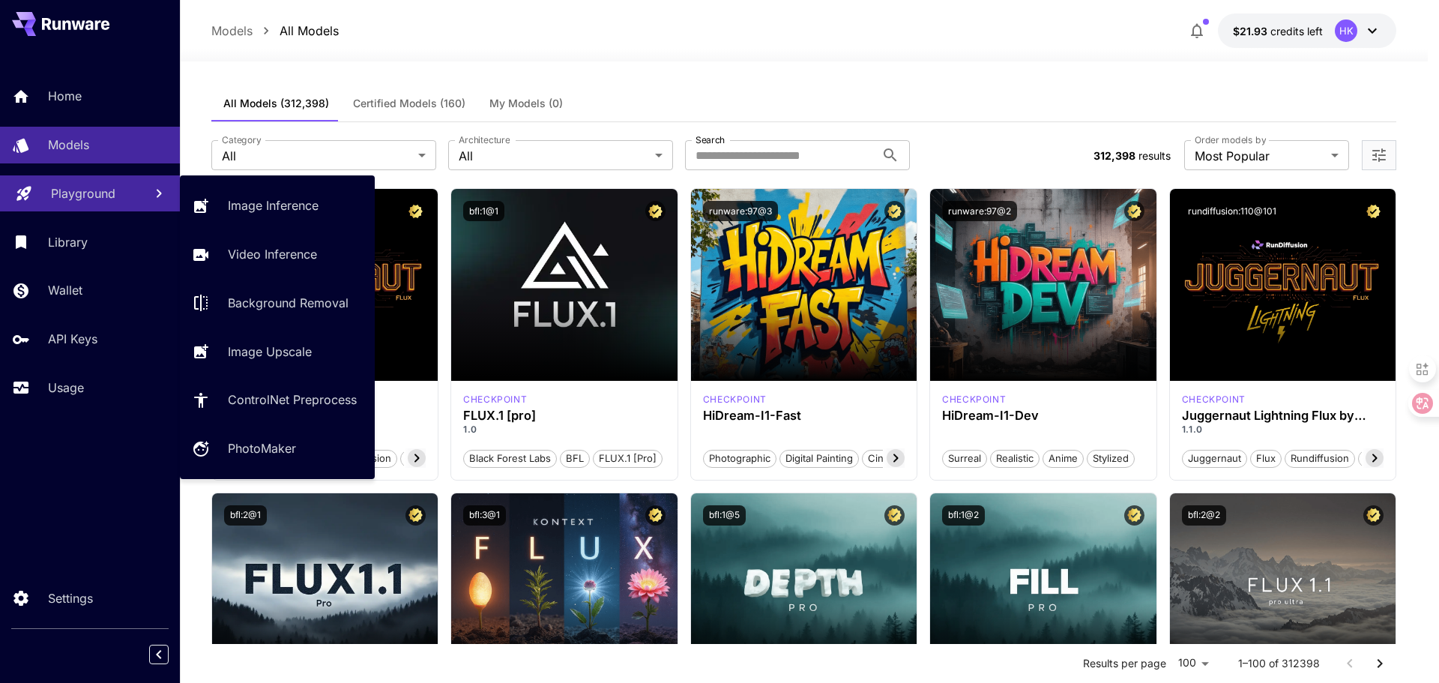  What do you see at coordinates (241, 139) in the screenshot?
I see `label: Category` at bounding box center [241, 139].